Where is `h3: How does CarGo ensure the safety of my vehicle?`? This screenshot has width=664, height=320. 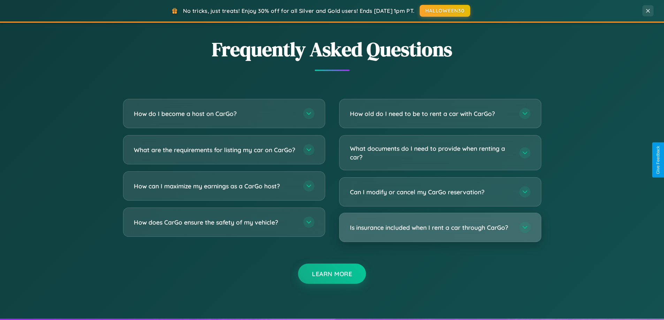 h3: How does CarGo ensure the safety of my vehicle? is located at coordinates (215, 222).